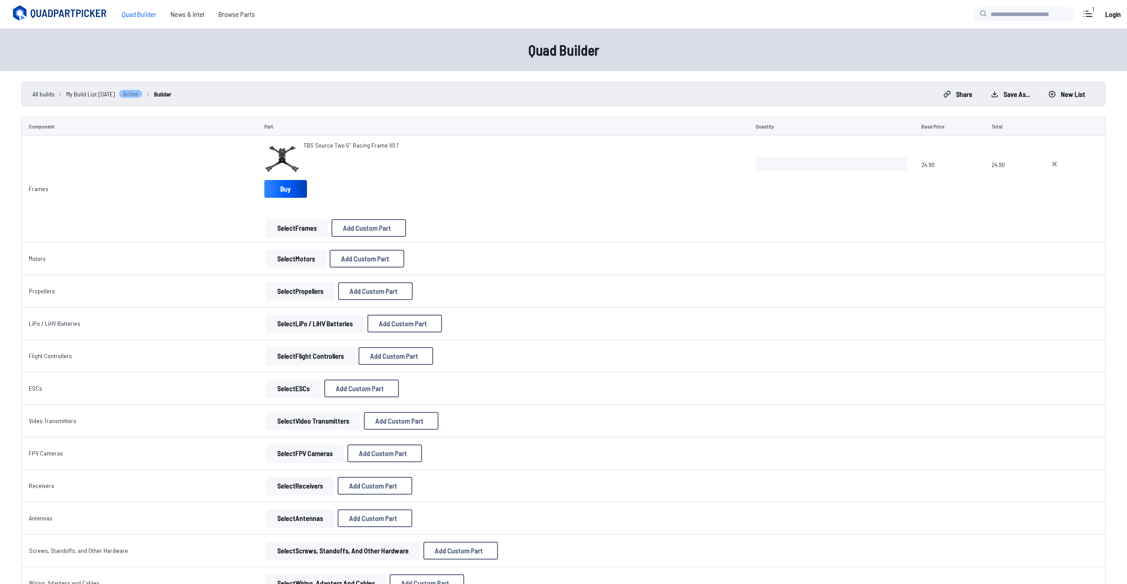 This screenshot has width=1127, height=584. What do you see at coordinates (958, 94) in the screenshot?
I see `button: Share` at bounding box center [958, 94].